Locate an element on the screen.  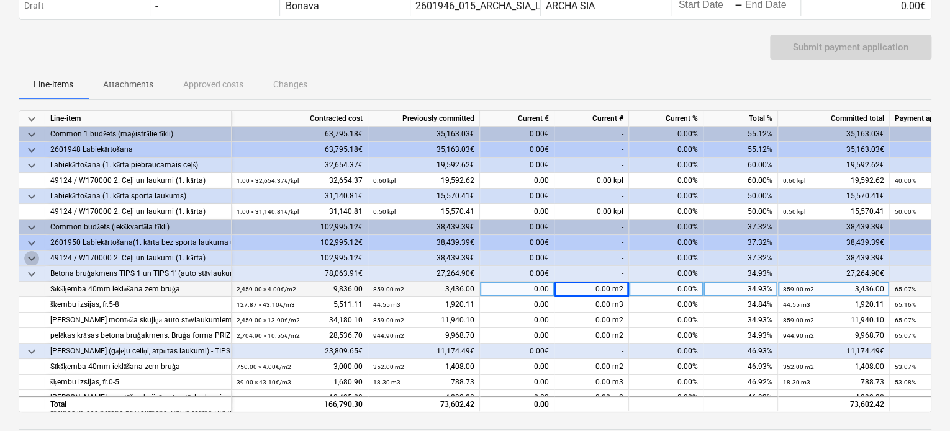
small: 50.00% is located at coordinates (905, 212).